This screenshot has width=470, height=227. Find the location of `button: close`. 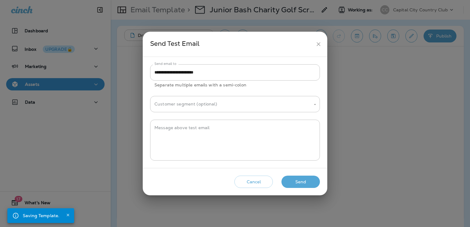

button: close is located at coordinates (318, 44).